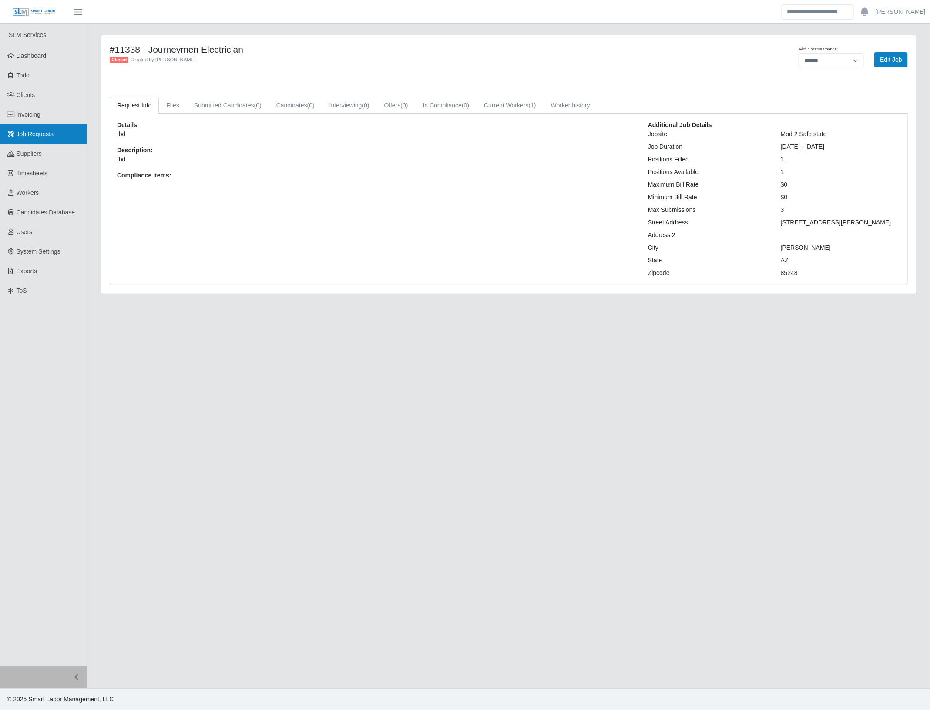  Describe the element at coordinates (708, 197) in the screenshot. I see `div: Minimum Bill Rate` at that location.